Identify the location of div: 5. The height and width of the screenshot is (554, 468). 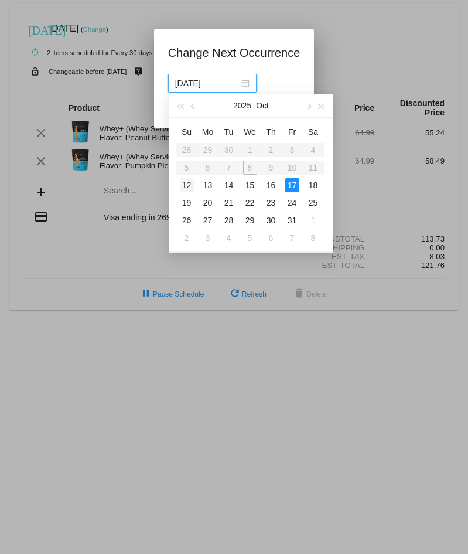
(250, 238).